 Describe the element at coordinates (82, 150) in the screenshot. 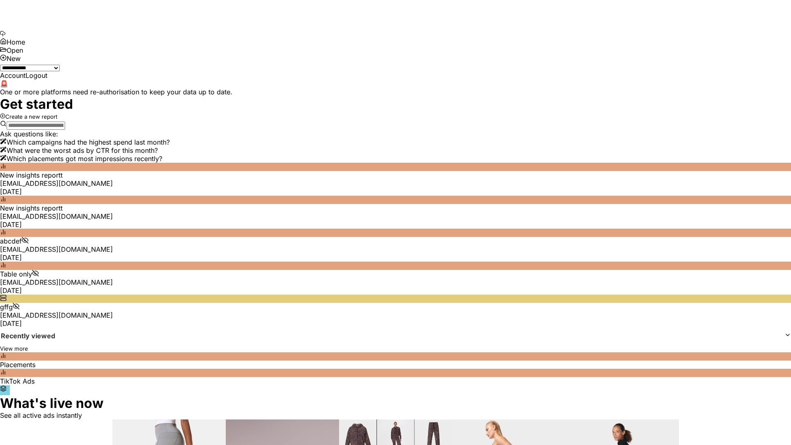

I see `span: What were the worst ads by CTR for this month?` at that location.